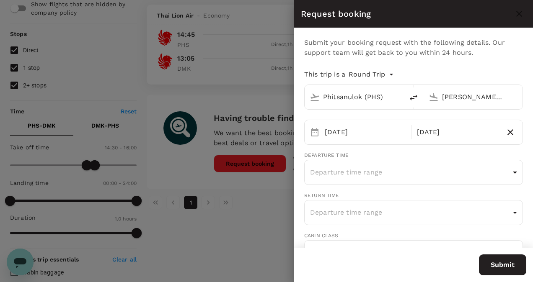 The width and height of the screenshot is (533, 282). What do you see at coordinates (519, 14) in the screenshot?
I see `button: close` at bounding box center [519, 14].